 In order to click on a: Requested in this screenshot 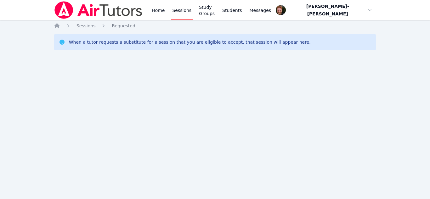, I will do `click(123, 26)`.